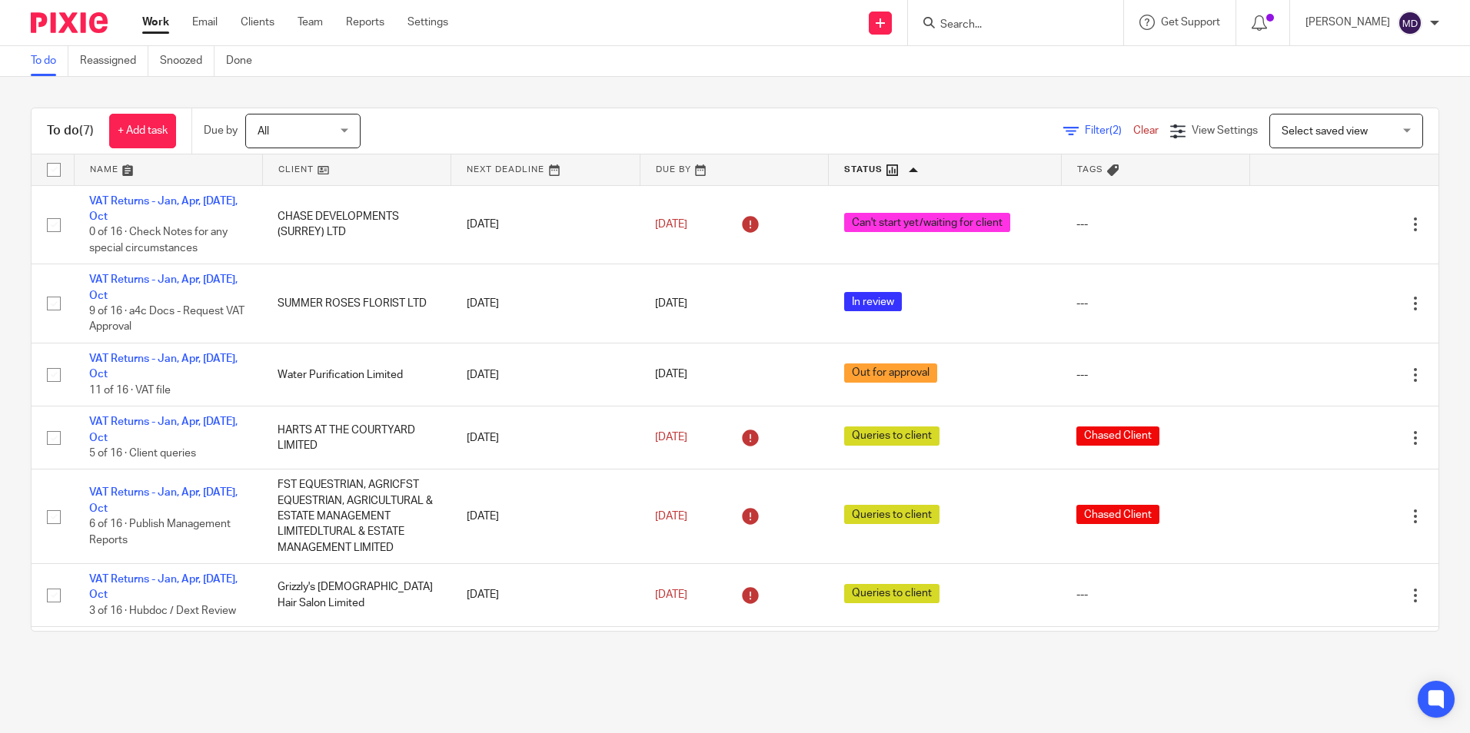 Image resolution: width=1470 pixels, height=733 pixels. I want to click on span: 5 of 16 · Client queries, so click(142, 454).